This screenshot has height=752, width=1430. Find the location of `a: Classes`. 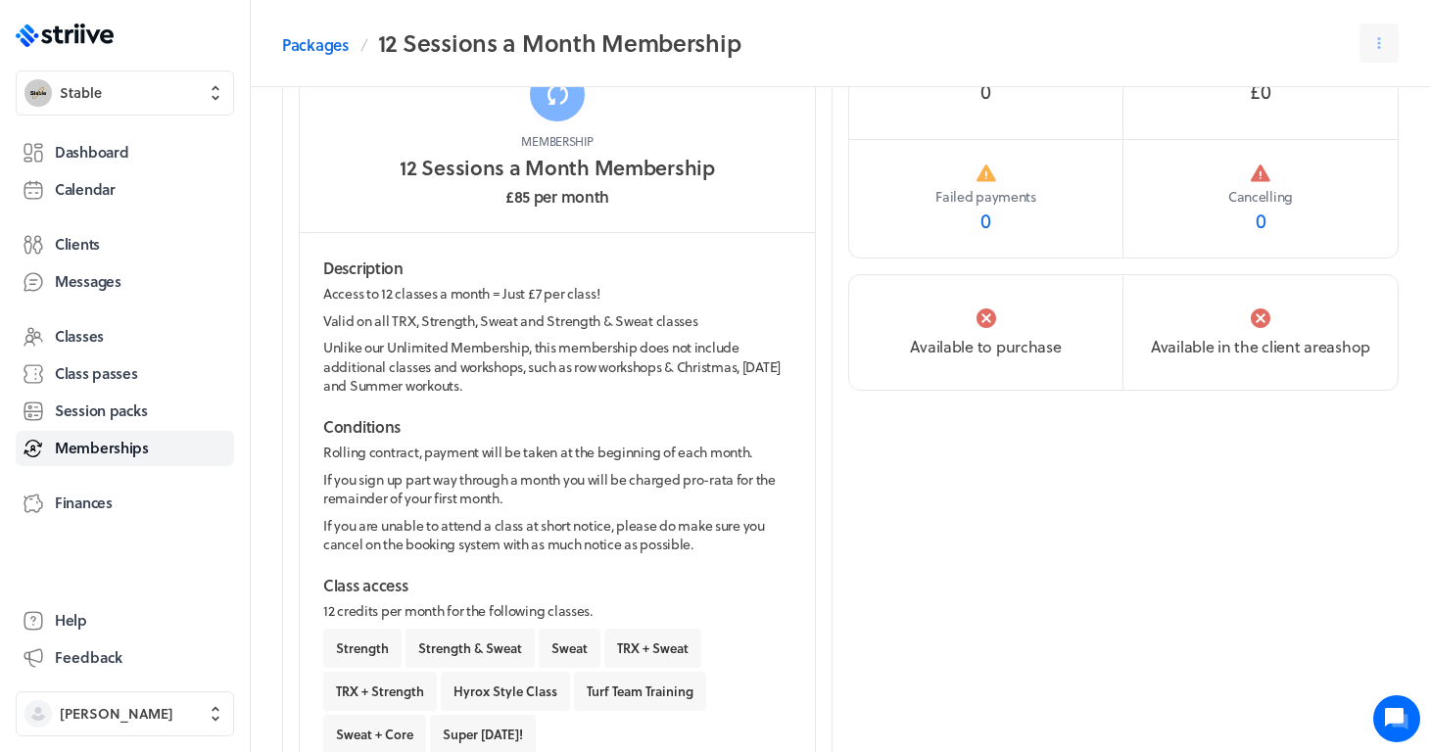

a: Classes is located at coordinates (124, 337).